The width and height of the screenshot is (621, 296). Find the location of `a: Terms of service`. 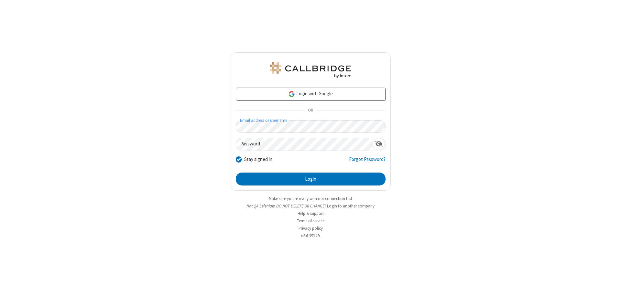

a: Terms of service is located at coordinates (310, 221).